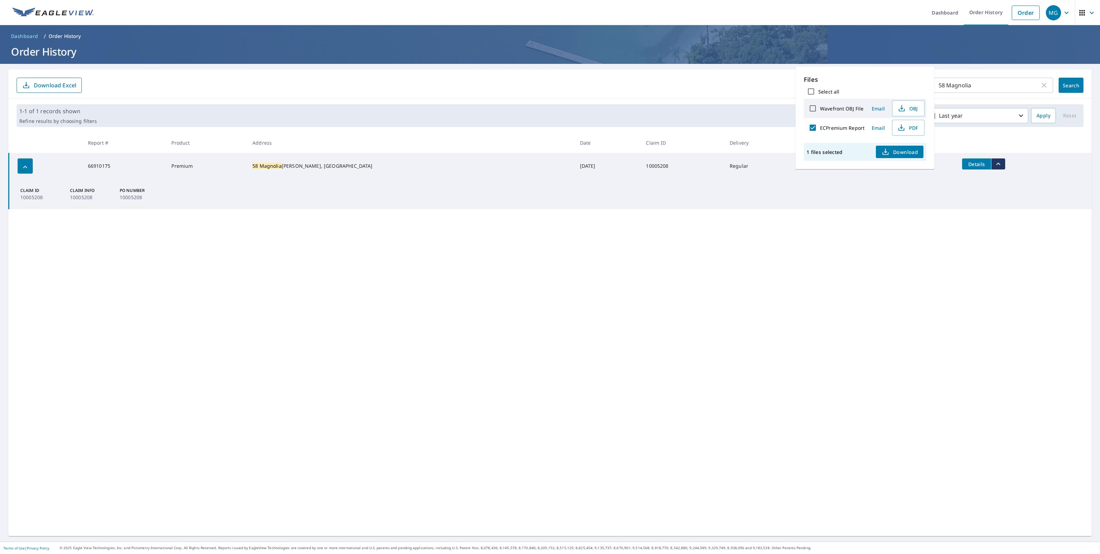 The height and width of the screenshot is (554, 1100). What do you see at coordinates (1071, 85) in the screenshot?
I see `button: Search` at bounding box center [1071, 85].